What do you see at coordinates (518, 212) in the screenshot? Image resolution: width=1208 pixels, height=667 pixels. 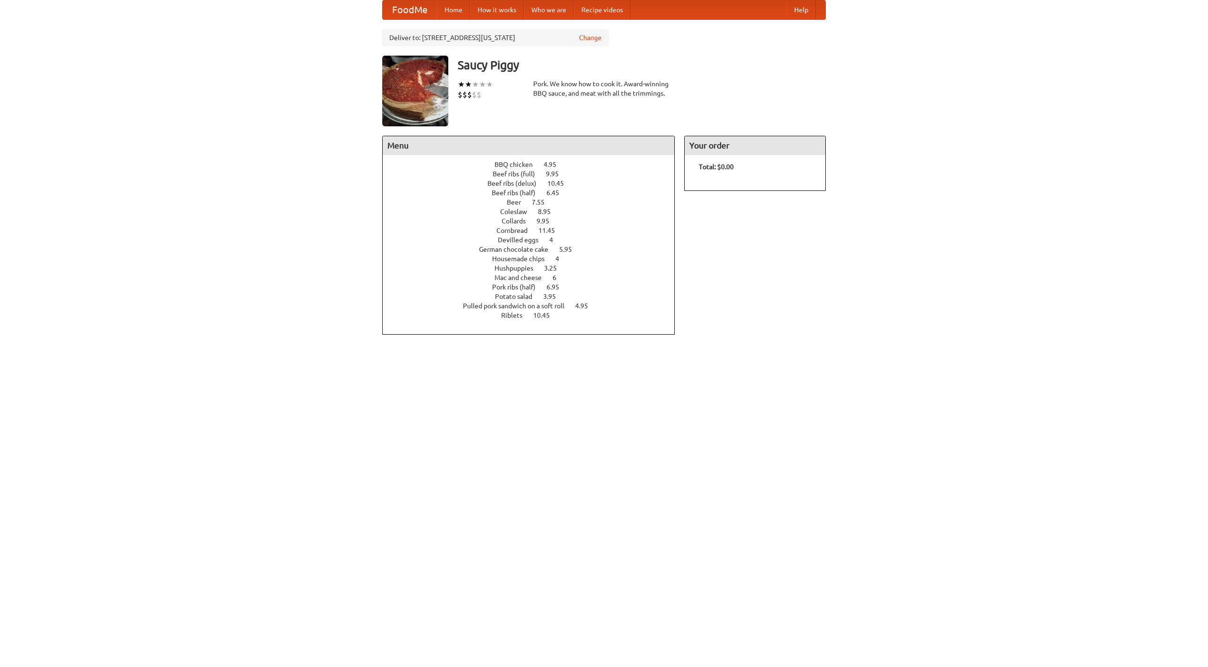 I see `span: Coleslaw` at bounding box center [518, 212].